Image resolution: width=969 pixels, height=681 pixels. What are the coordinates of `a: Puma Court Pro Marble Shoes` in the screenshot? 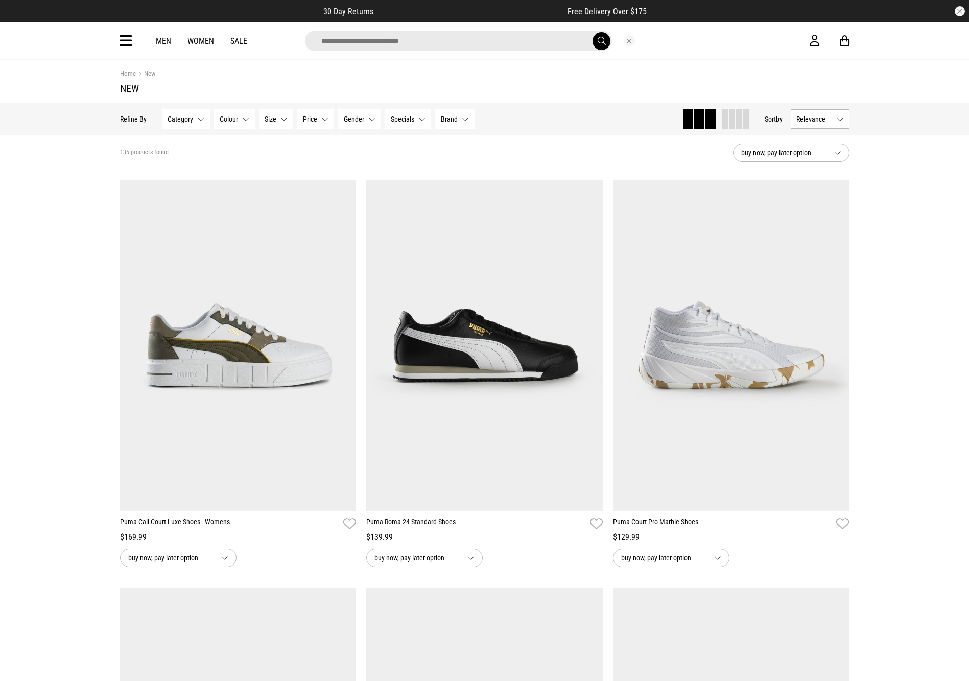 It's located at (723, 524).